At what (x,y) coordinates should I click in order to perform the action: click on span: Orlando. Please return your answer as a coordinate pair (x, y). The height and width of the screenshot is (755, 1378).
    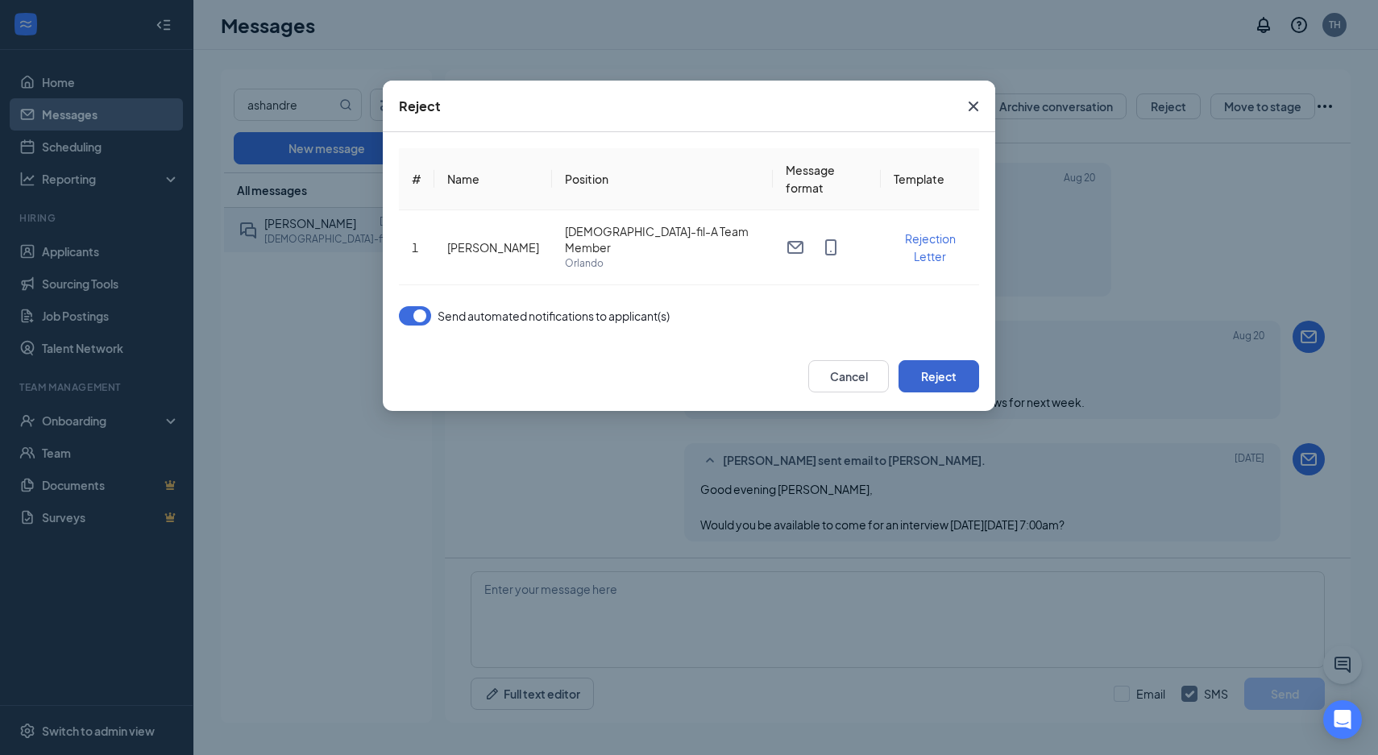
    Looking at the image, I should click on (662, 263).